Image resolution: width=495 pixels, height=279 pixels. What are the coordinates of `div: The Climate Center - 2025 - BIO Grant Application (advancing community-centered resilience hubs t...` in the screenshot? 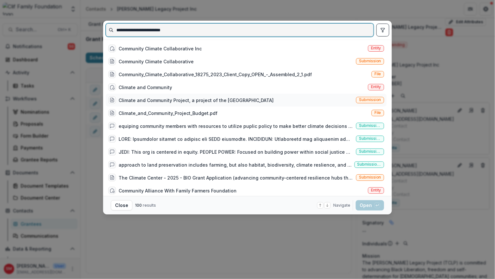 It's located at (236, 177).